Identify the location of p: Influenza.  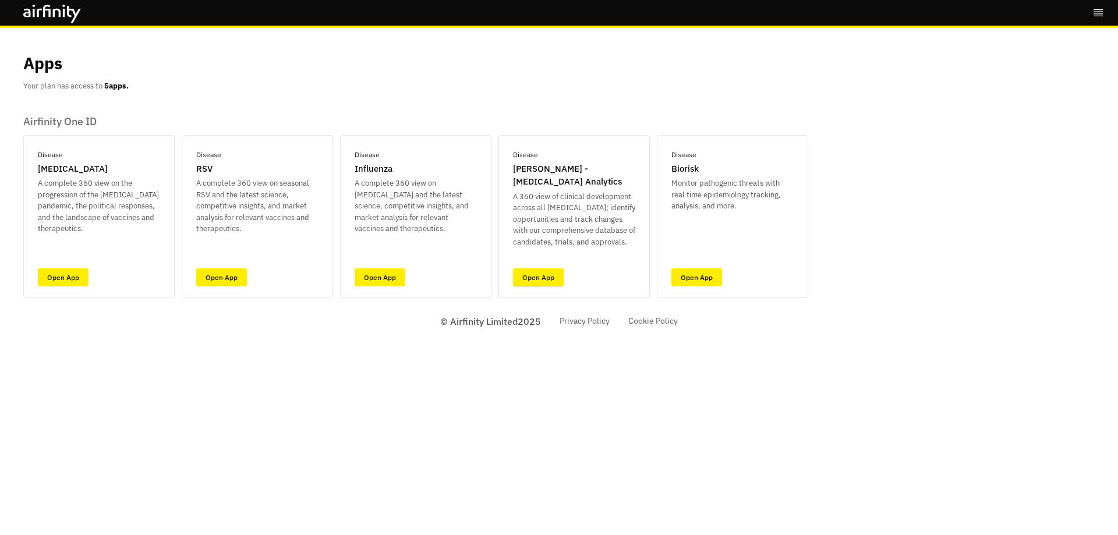
(373, 169).